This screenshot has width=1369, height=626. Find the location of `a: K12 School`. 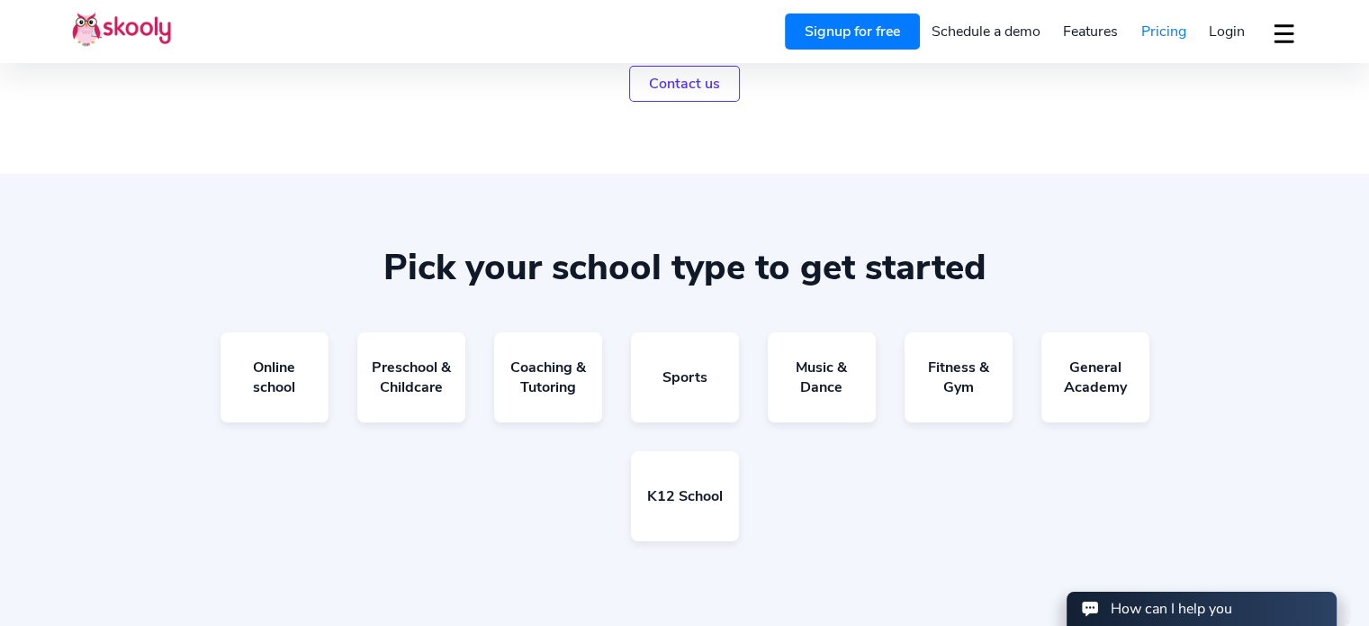

a: K12 School is located at coordinates (685, 496).